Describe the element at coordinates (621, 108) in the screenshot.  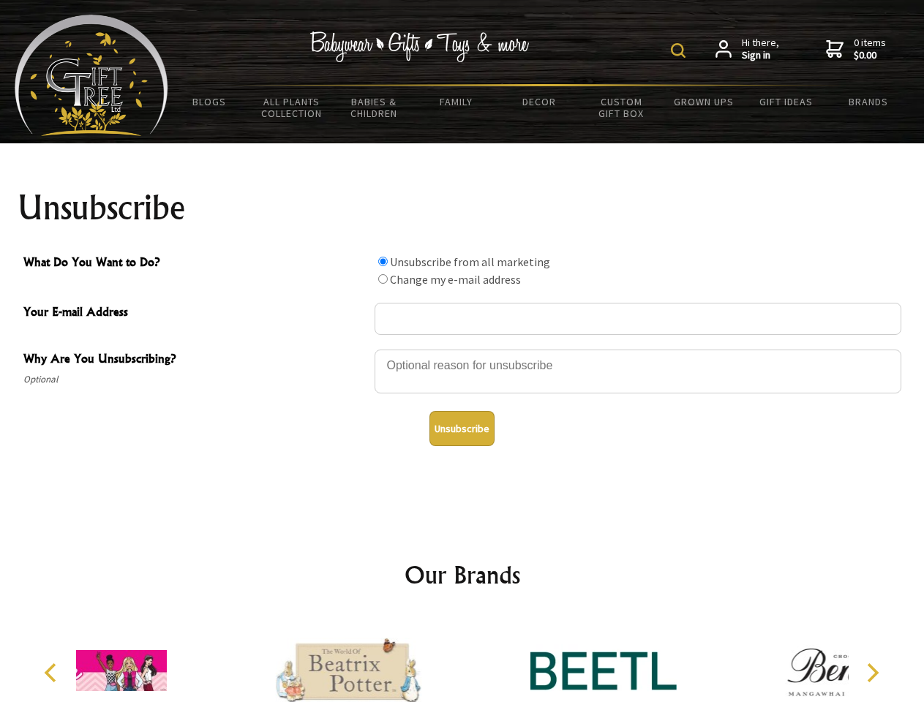
I see `a: Custom Gift Box` at that location.